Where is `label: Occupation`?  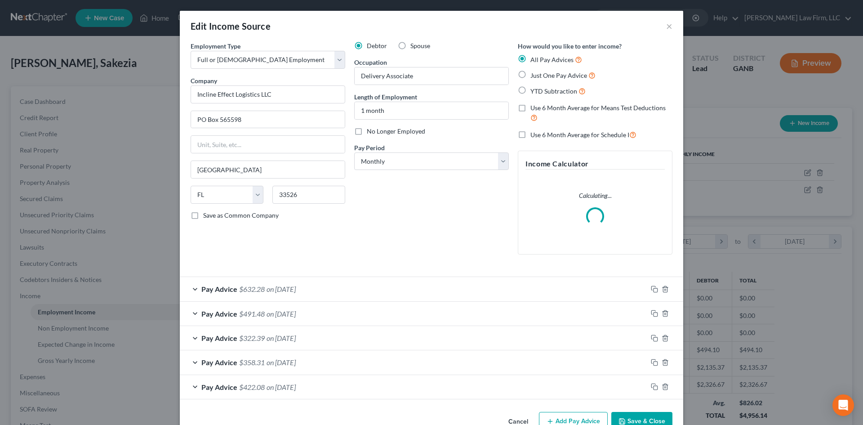 label: Occupation is located at coordinates (371, 62).